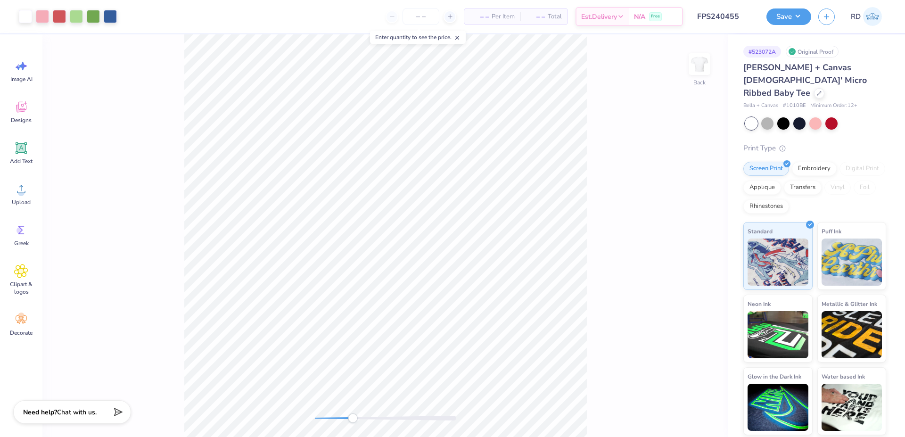 The width and height of the screenshot is (905, 437). Describe the element at coordinates (866, 16) in the screenshot. I see `a: RD` at that location.